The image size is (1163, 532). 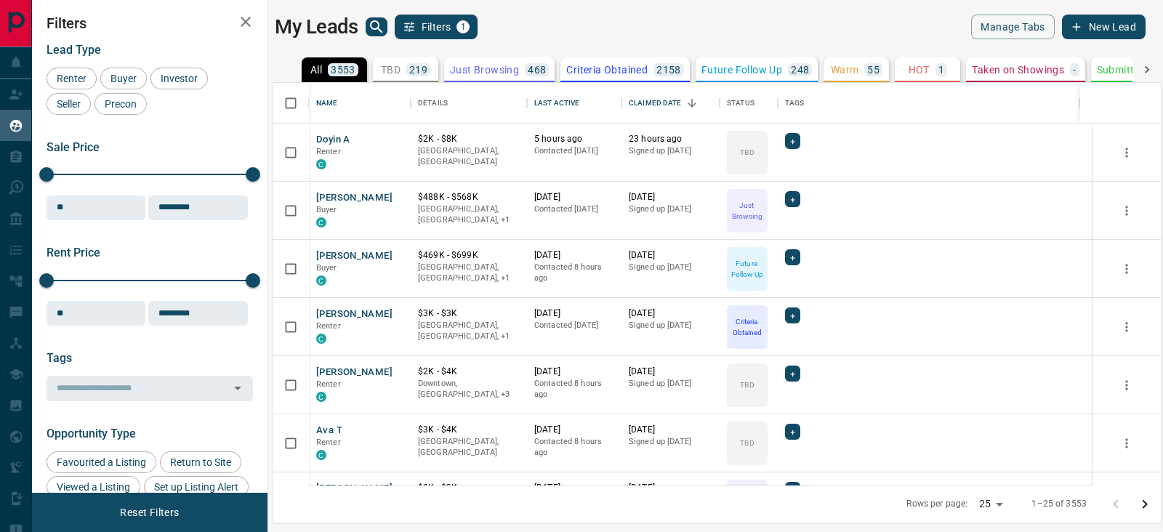 I want to click on p: Warm, so click(x=845, y=70).